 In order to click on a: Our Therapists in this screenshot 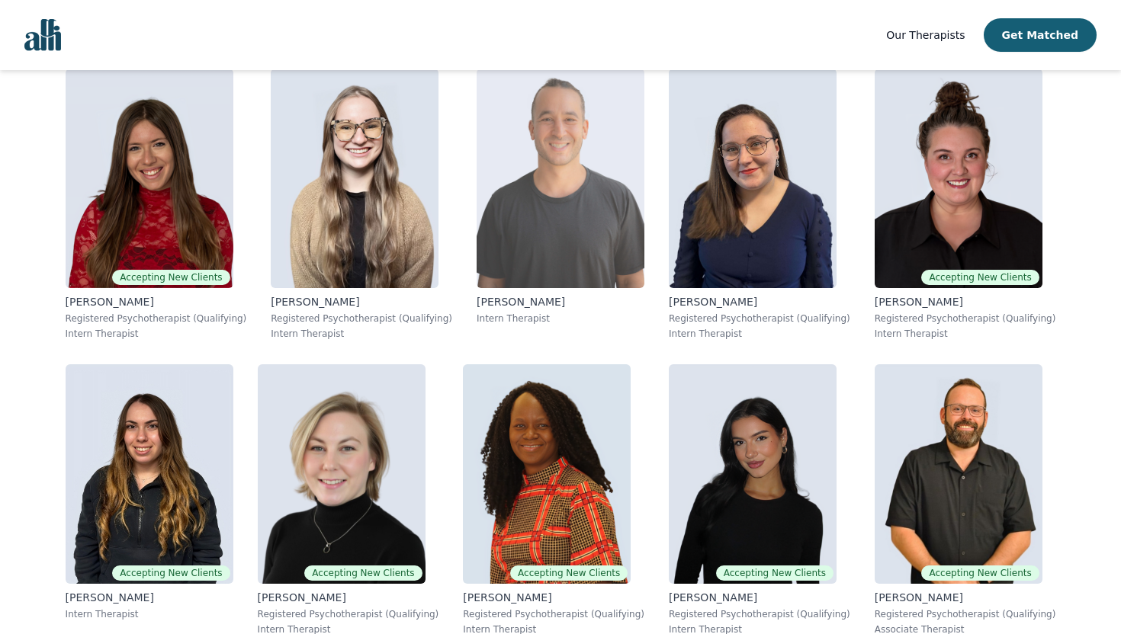, I will do `click(925, 35)`.